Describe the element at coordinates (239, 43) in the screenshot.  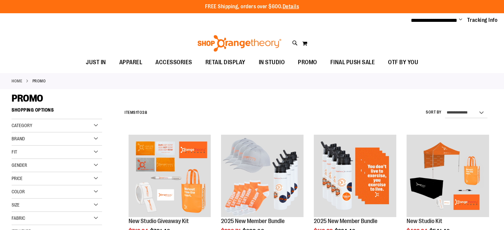
I see `img: Shop Orangetheory` at that location.